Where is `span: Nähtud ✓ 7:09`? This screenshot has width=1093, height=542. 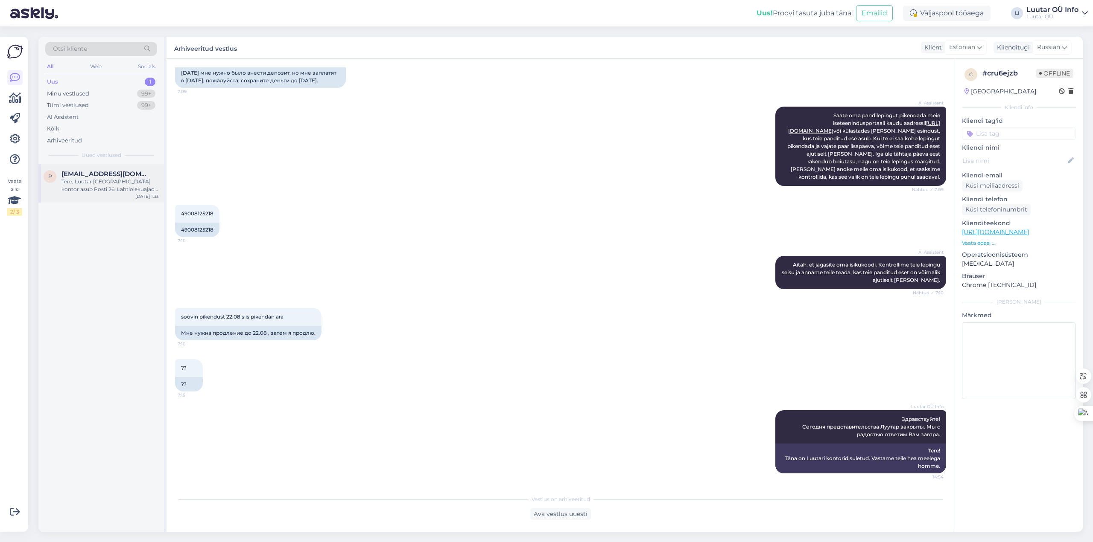
span: Nähtud ✓ 7:09 is located at coordinates (927, 189).